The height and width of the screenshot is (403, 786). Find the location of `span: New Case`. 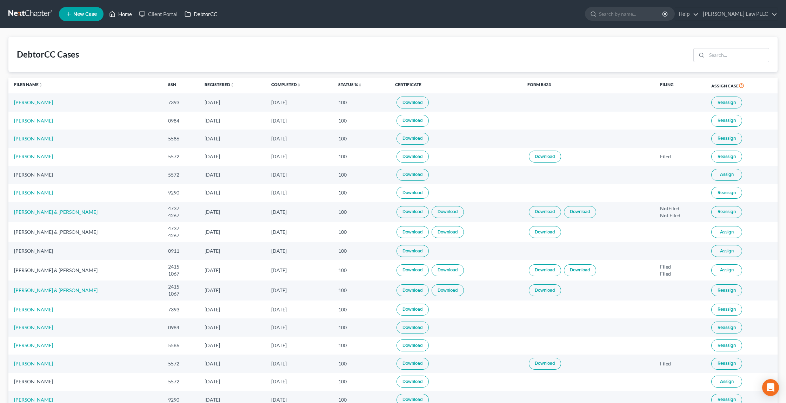

span: New Case is located at coordinates (85, 14).